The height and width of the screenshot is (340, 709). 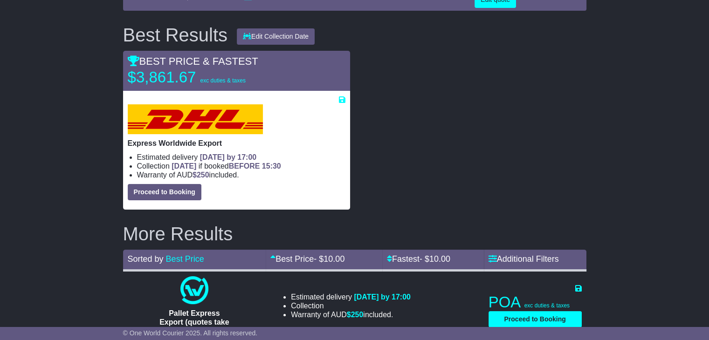 I want to click on a: Additional Filters, so click(x=524, y=259).